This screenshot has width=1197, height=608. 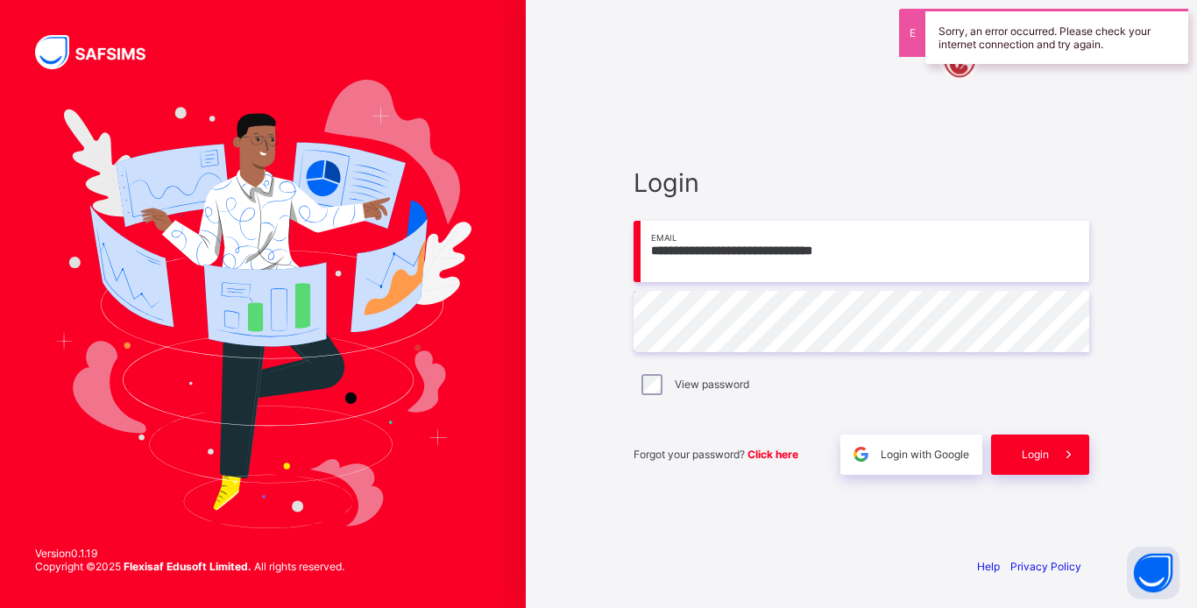 What do you see at coordinates (773, 454) in the screenshot?
I see `a: Click here` at bounding box center [773, 454].